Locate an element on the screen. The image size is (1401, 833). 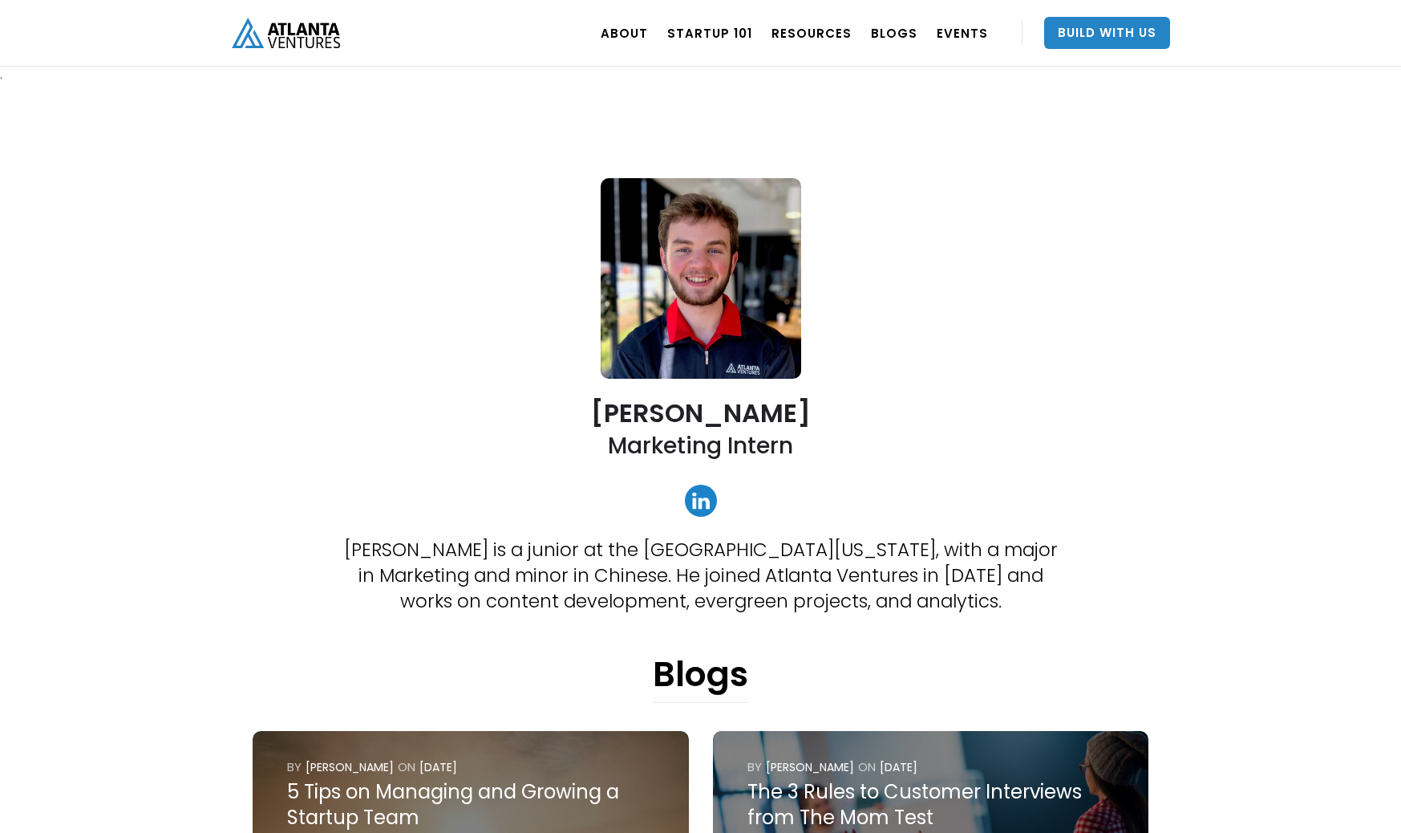
a: BLOGS is located at coordinates (894, 33).